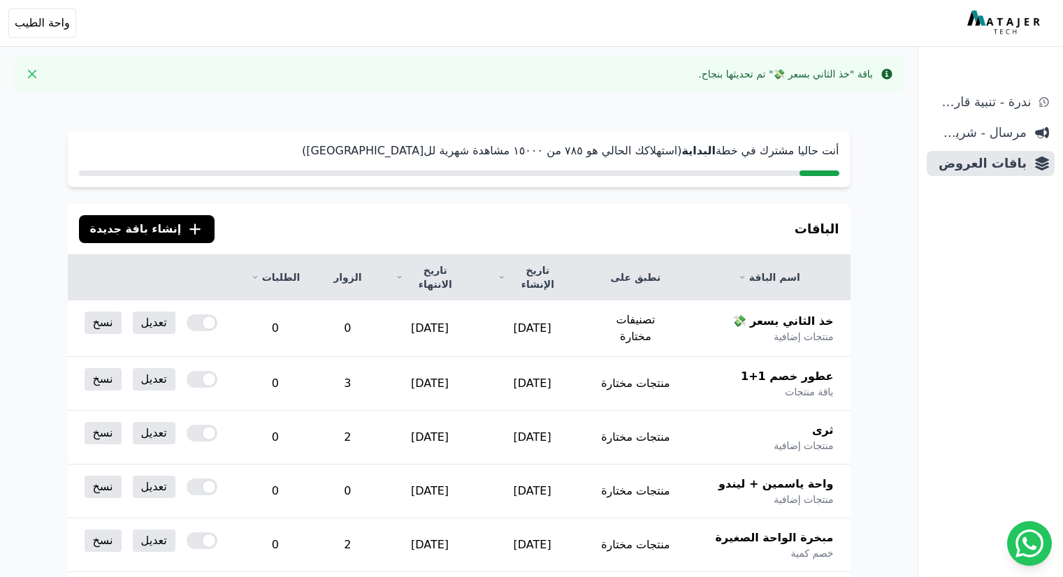 This screenshot has height=577, width=1063. What do you see at coordinates (817, 229) in the screenshot?
I see `h3: الباقات` at bounding box center [817, 229].